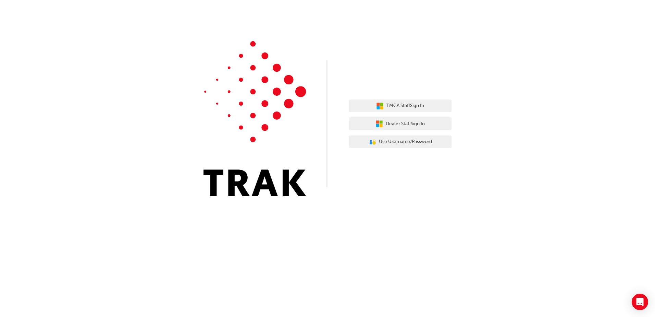  What do you see at coordinates (400, 124) in the screenshot?
I see `button: Dealer StaffSign In` at bounding box center [400, 124].